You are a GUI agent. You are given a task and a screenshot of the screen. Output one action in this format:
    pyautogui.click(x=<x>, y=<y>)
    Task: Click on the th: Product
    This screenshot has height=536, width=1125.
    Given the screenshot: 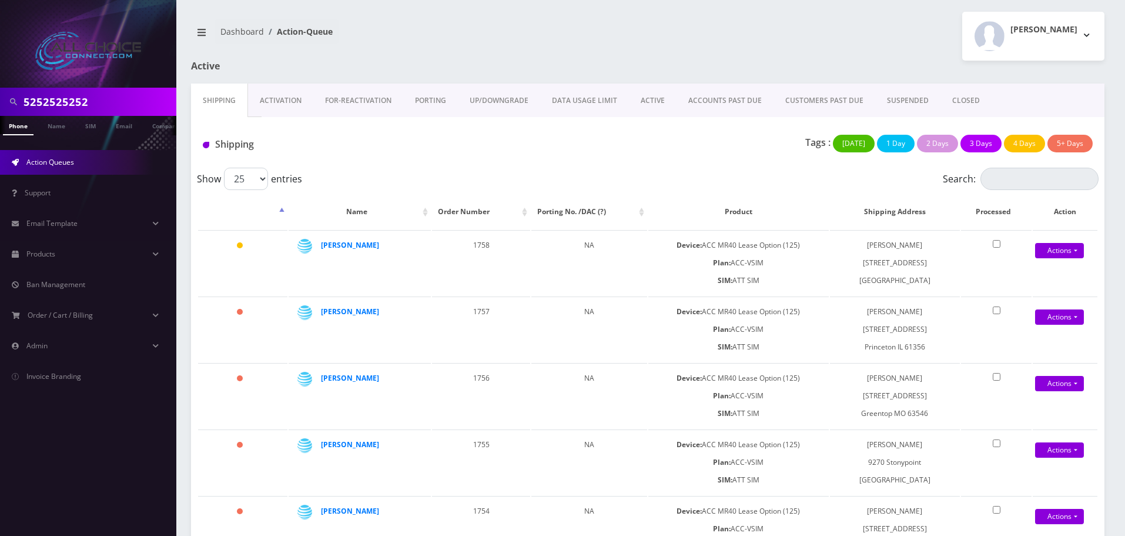 What is the action you would take?
    pyautogui.click(x=738, y=212)
    